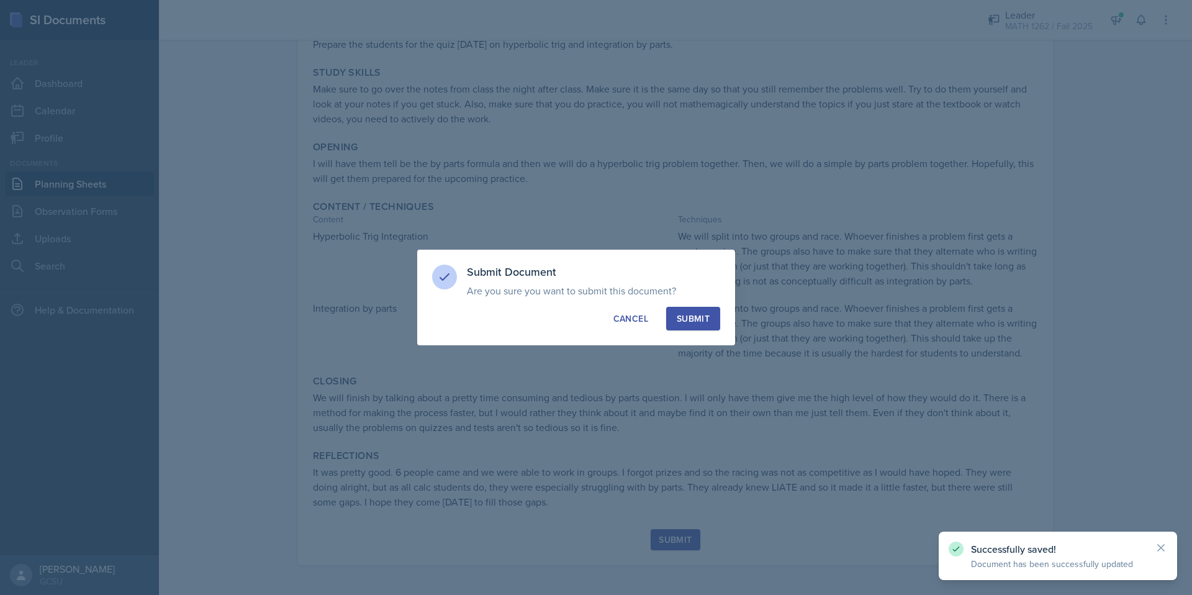 Image resolution: width=1192 pixels, height=595 pixels. What do you see at coordinates (693, 319) in the screenshot?
I see `div: Submit` at bounding box center [693, 319].